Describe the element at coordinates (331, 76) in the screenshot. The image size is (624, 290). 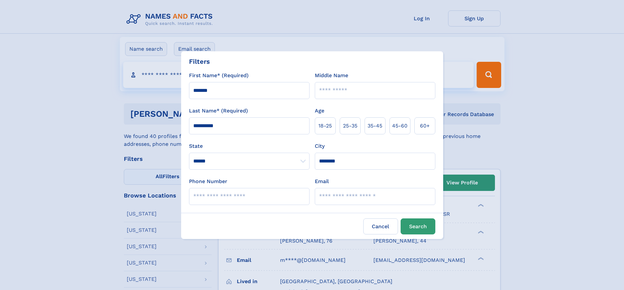
I see `label: Middle Name` at that location.